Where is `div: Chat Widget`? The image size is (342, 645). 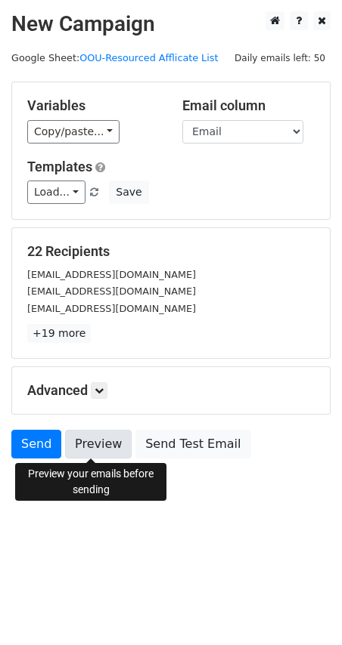
div: Chat Widget is located at coordinates (304, 609).